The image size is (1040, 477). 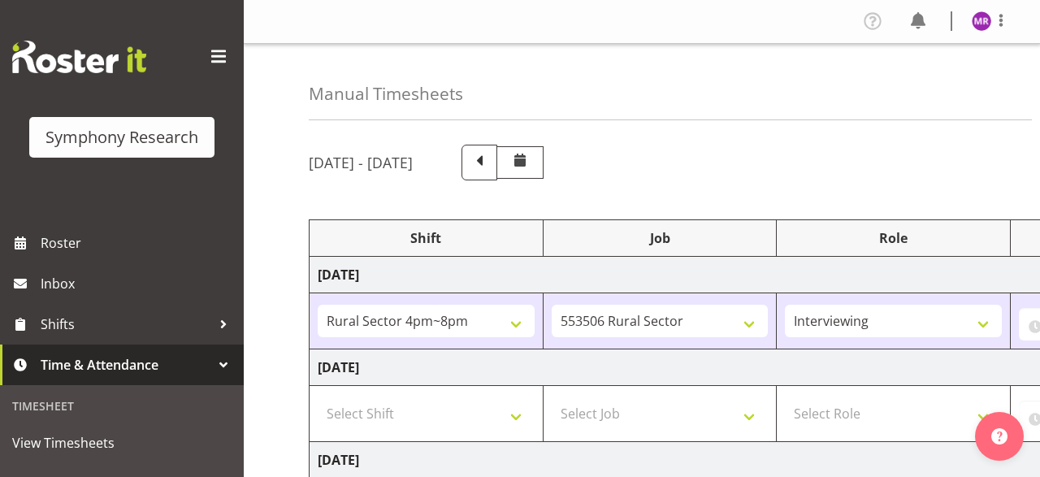 What do you see at coordinates (79, 57) in the screenshot?
I see `img: Rosterit website logo` at bounding box center [79, 57].